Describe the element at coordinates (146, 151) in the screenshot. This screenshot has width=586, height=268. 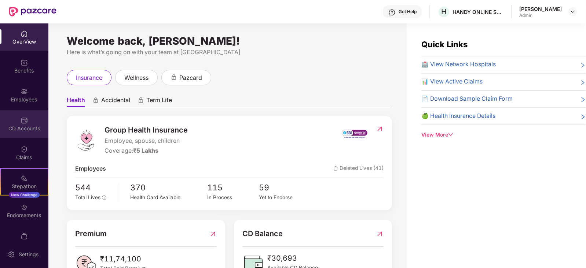
I see `div: Coverage:` at that location.